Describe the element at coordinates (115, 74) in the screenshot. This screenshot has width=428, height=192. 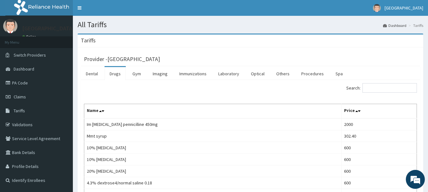
I see `a: Drugs` at that location.